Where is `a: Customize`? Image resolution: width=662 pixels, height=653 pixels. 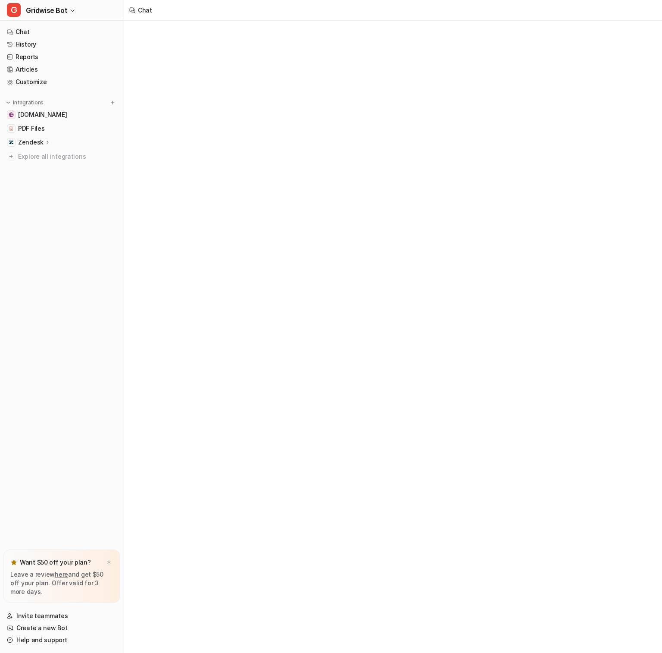 a: Customize is located at coordinates (62, 82).